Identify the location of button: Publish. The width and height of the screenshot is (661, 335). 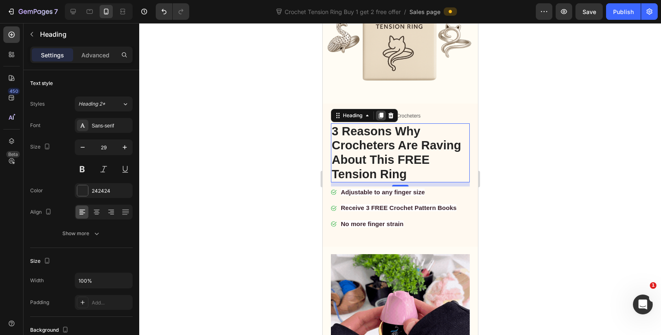
(623, 12).